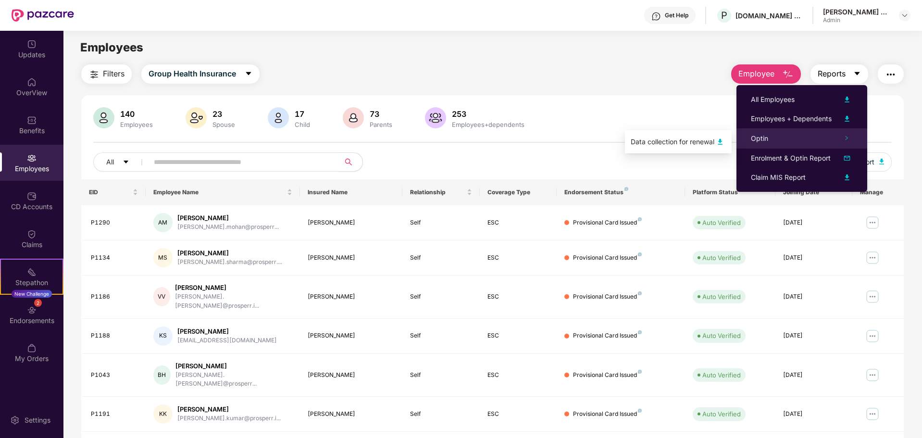 This screenshot has height=438, width=922. I want to click on div: P1191, so click(114, 414).